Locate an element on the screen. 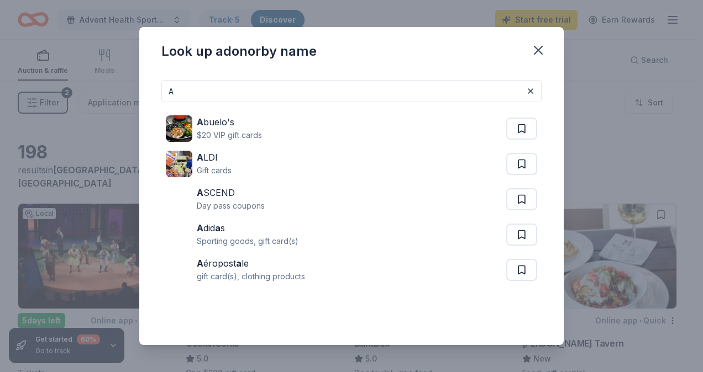  div: Day pass coupons is located at coordinates (230, 206).